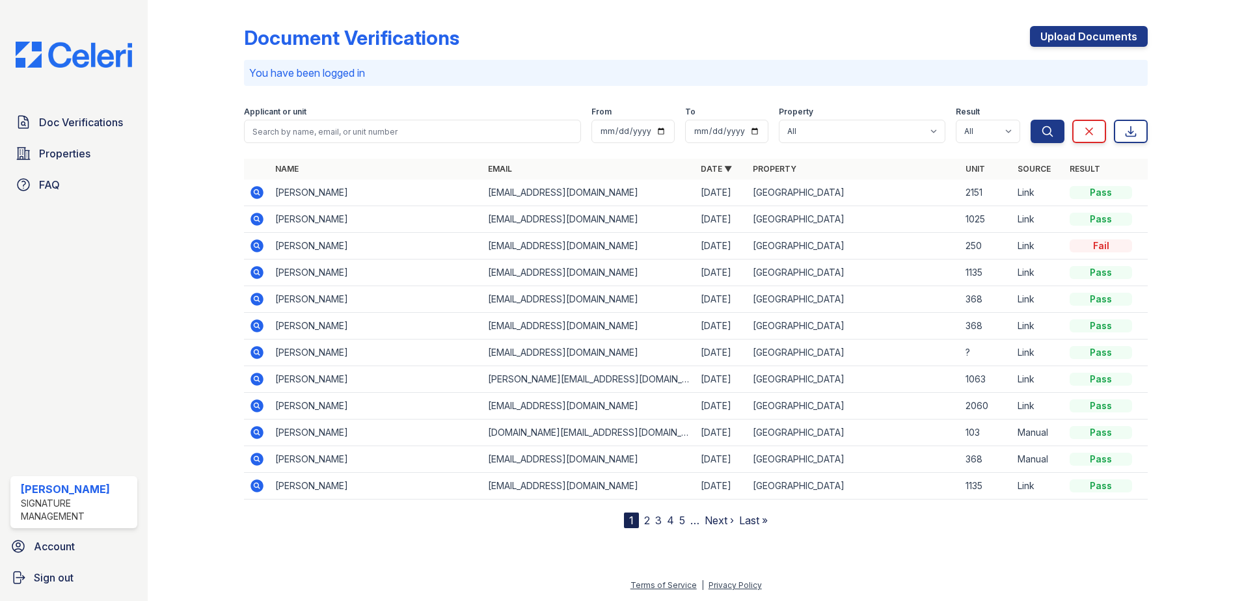  What do you see at coordinates (796, 112) in the screenshot?
I see `label: Property` at bounding box center [796, 112].